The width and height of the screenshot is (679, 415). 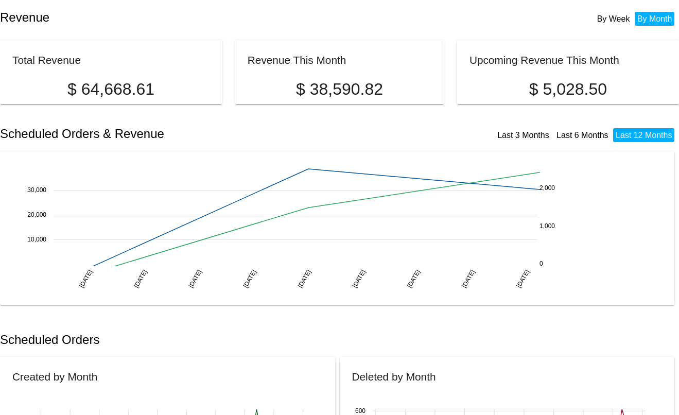 I want to click on a: Last 6 Months, so click(x=582, y=135).